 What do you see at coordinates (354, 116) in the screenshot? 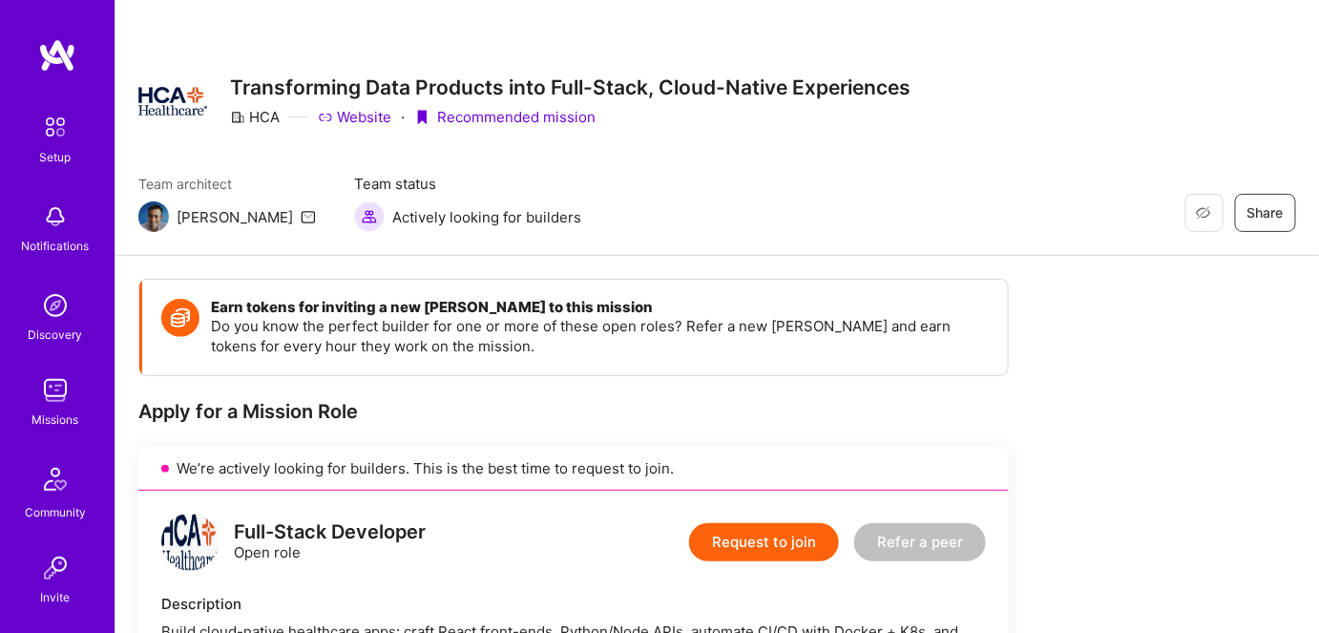
I see `a: Website` at bounding box center [354, 116].